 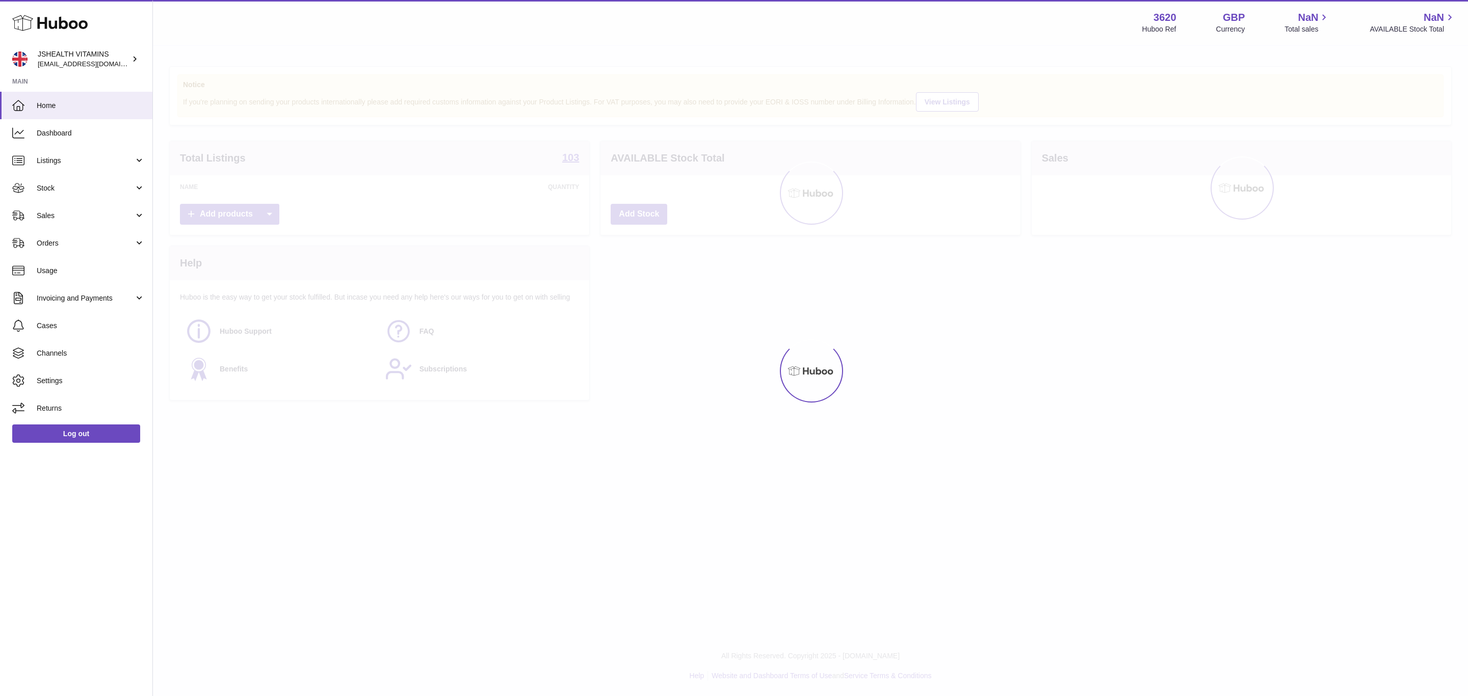 I want to click on span: Stock, so click(x=85, y=188).